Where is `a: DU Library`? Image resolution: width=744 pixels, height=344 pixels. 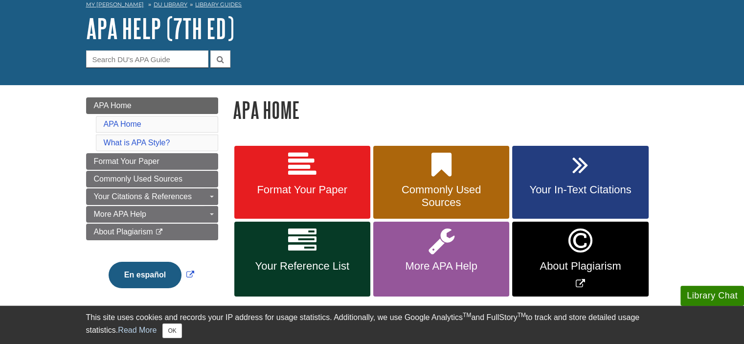 a: DU Library is located at coordinates (170, 4).